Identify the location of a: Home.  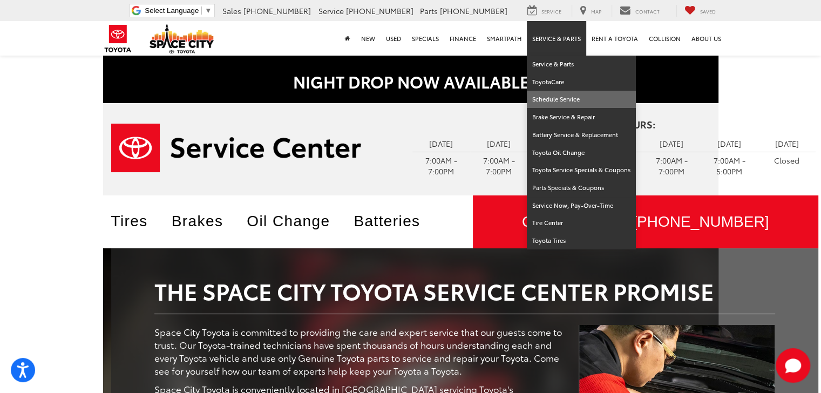
(348, 38).